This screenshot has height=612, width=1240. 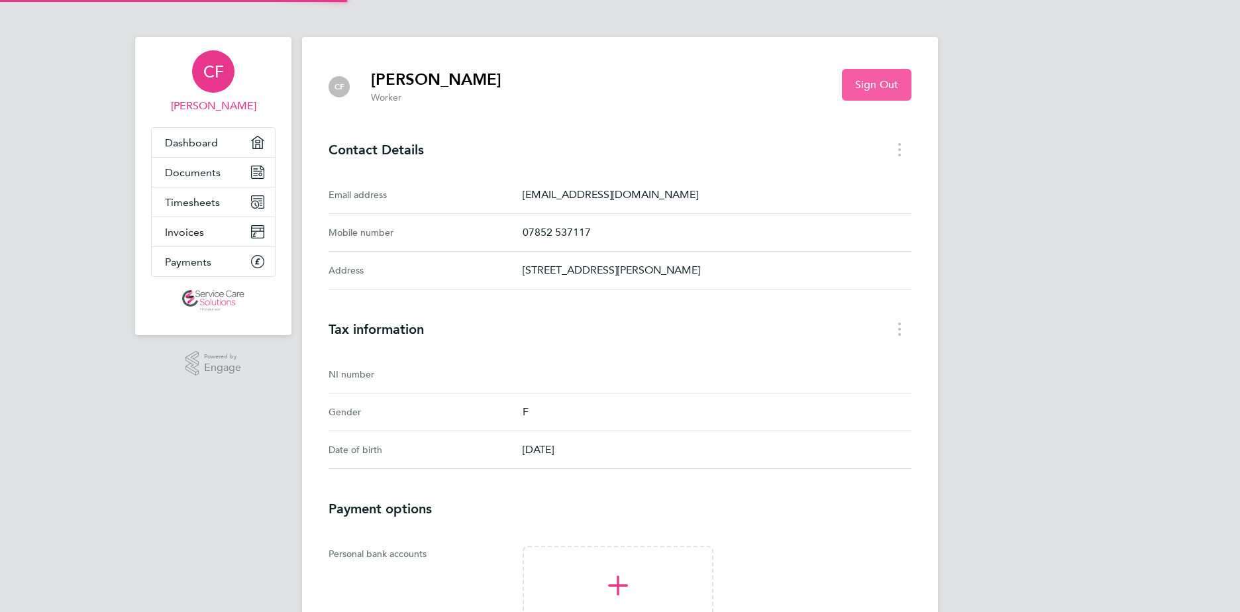 What do you see at coordinates (213, 262) in the screenshot?
I see `a: Payments` at bounding box center [213, 262].